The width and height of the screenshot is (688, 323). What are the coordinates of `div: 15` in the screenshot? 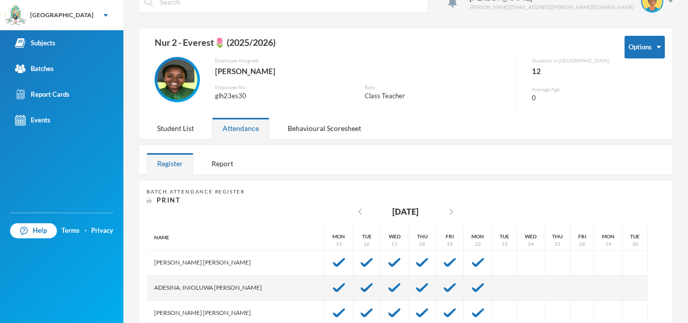 It's located at (339, 244).